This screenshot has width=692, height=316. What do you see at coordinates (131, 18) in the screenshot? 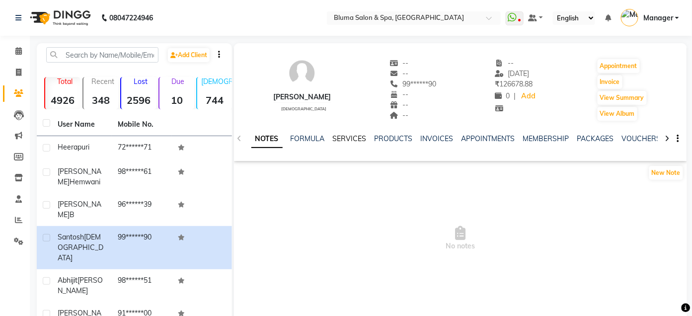
I see `b: 08047224946` at bounding box center [131, 18].